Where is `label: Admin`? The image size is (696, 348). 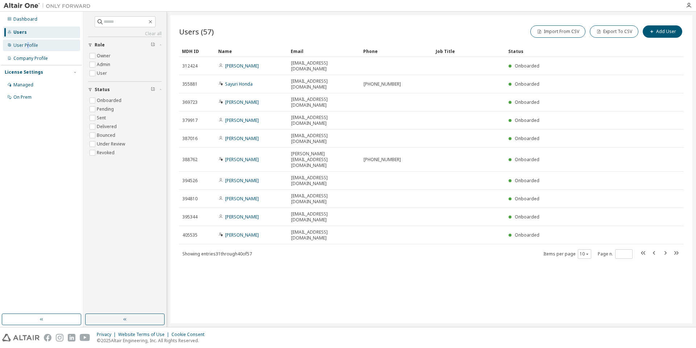
label: Admin is located at coordinates (104, 65).